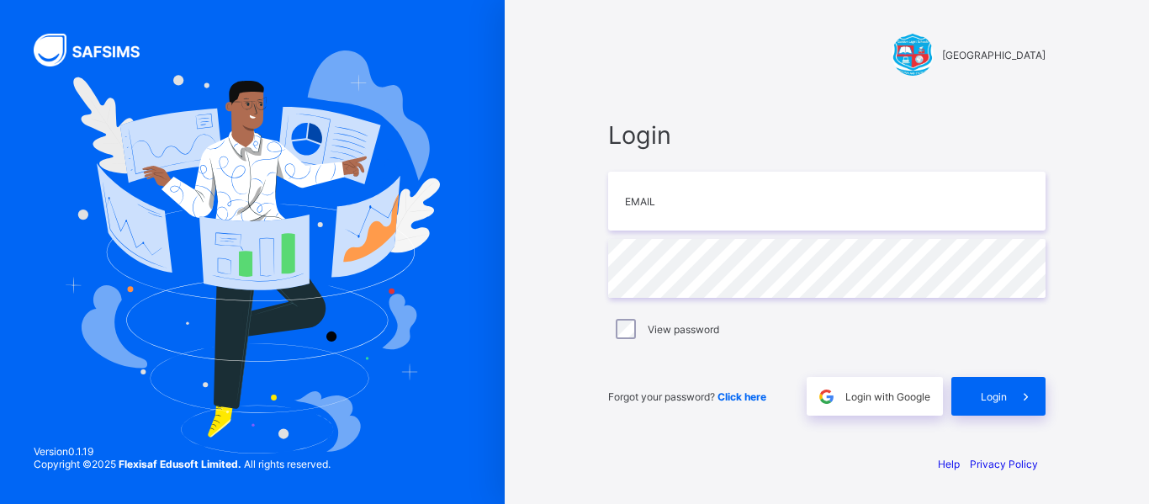 The image size is (1149, 504). Describe the element at coordinates (742, 396) in the screenshot. I see `span: Click here` at that location.